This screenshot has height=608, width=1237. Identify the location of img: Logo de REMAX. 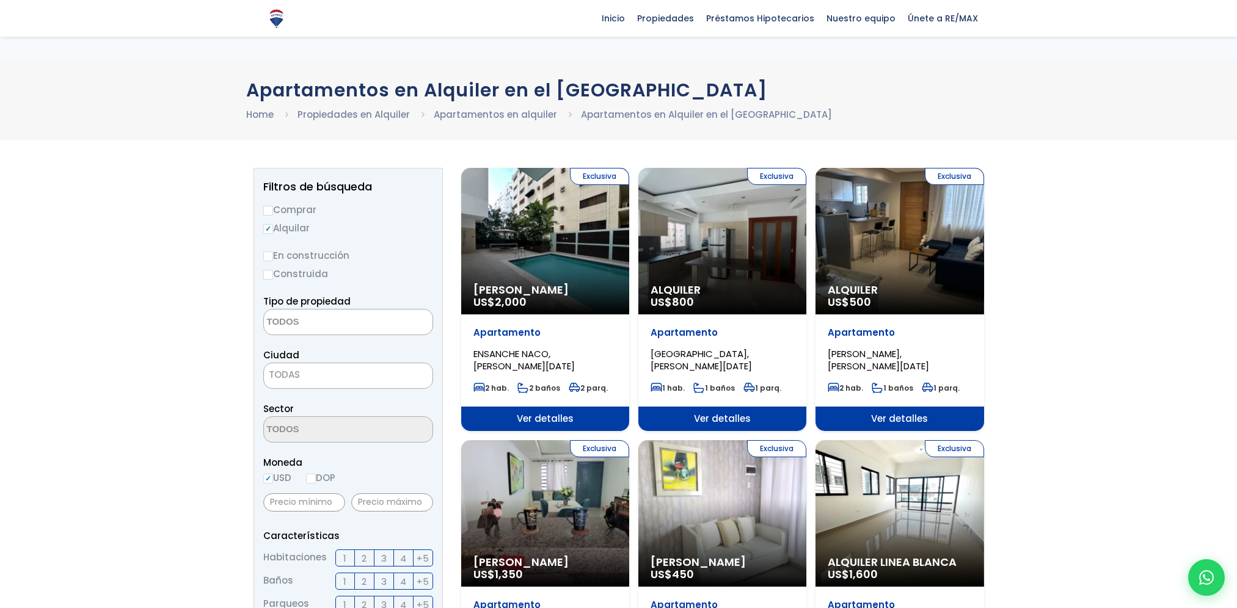
(276, 18).